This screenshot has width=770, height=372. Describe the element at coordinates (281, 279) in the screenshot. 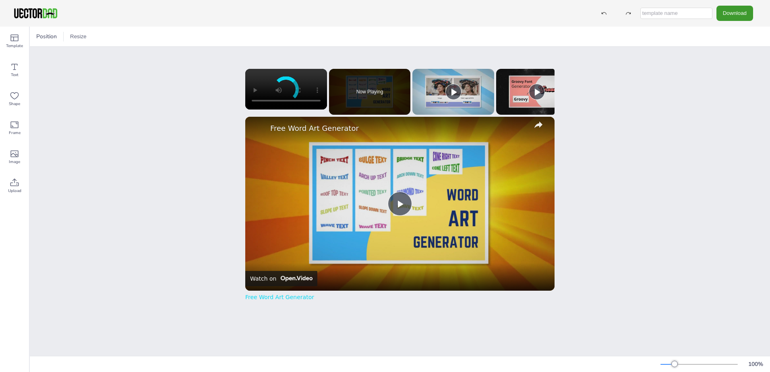

I see `a: Watch on Open.Video` at that location.